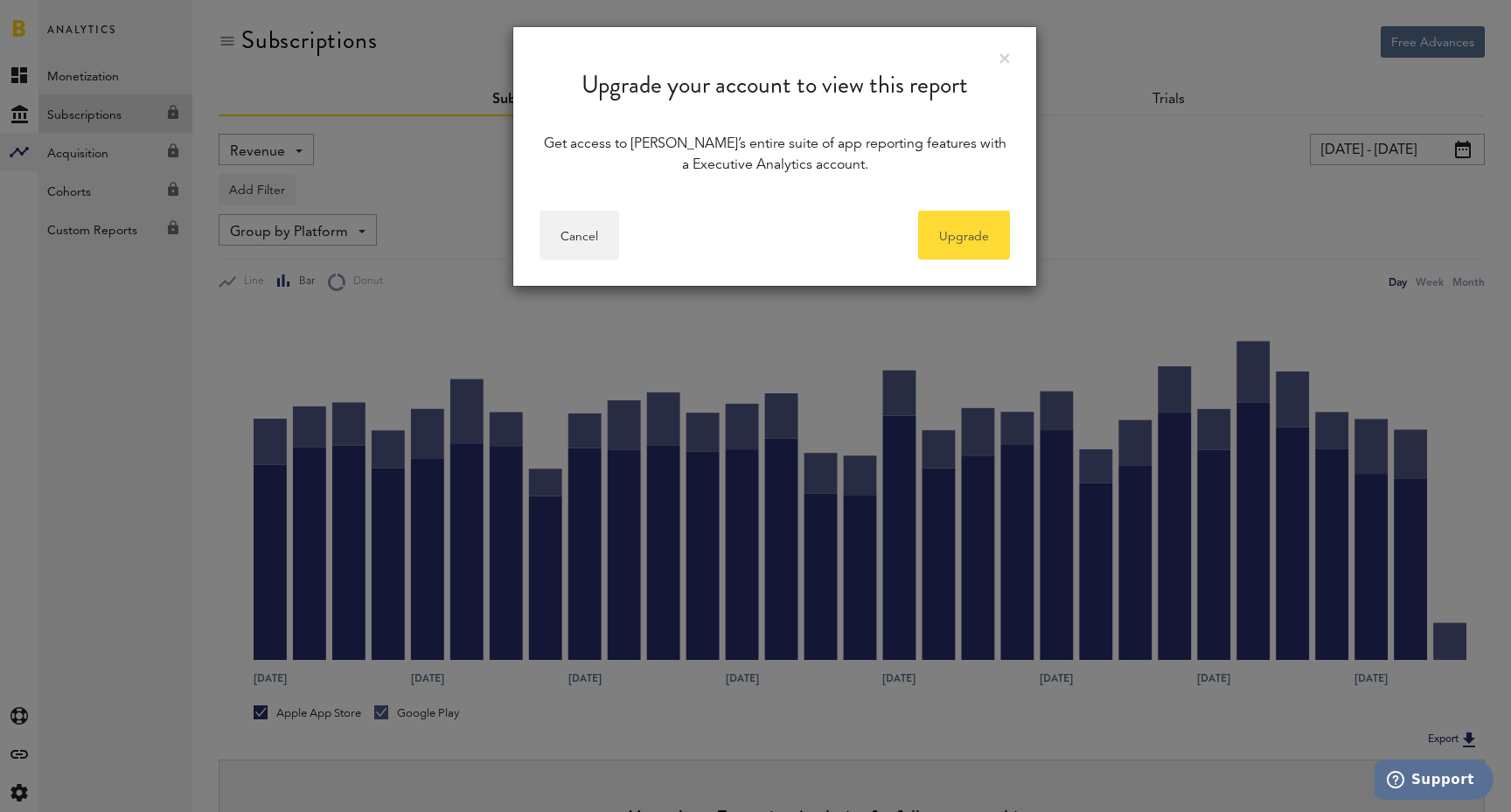  Describe the element at coordinates (579, 235) in the screenshot. I see `button: Cancel` at that location.